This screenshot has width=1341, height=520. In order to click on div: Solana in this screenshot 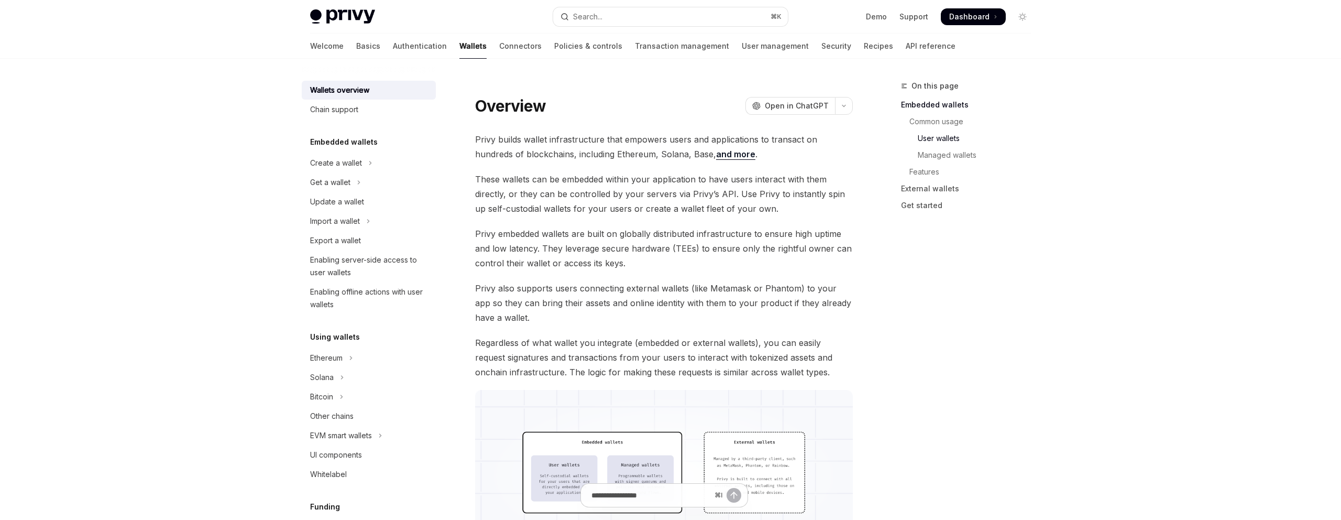, I will do `click(322, 377)`.